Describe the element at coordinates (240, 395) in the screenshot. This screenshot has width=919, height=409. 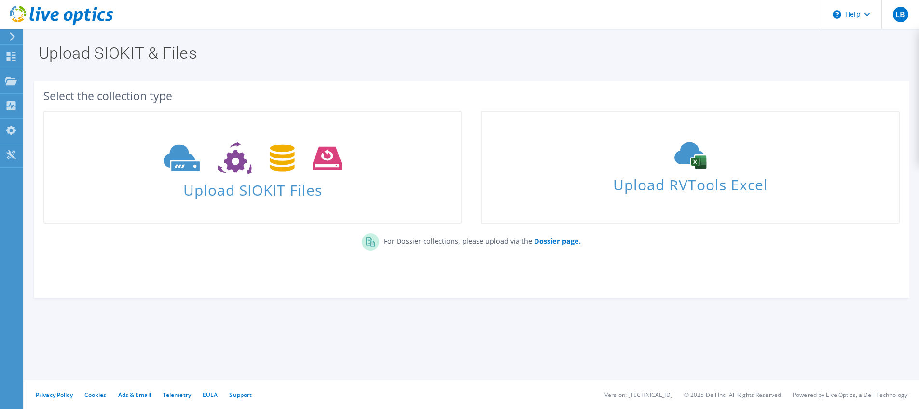
I see `a: Support` at that location.